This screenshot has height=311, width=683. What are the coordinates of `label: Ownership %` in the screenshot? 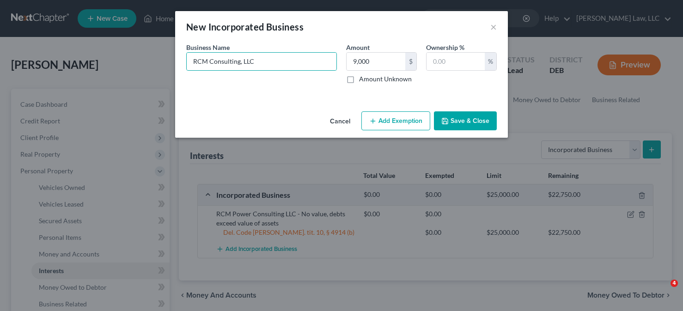 It's located at (445, 47).